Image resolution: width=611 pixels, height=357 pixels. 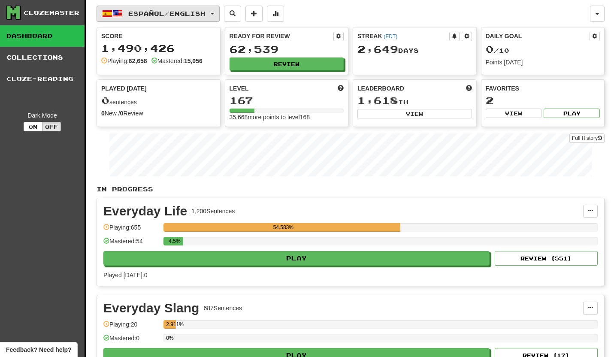 I want to click on button: Search sentences, so click(x=232, y=14).